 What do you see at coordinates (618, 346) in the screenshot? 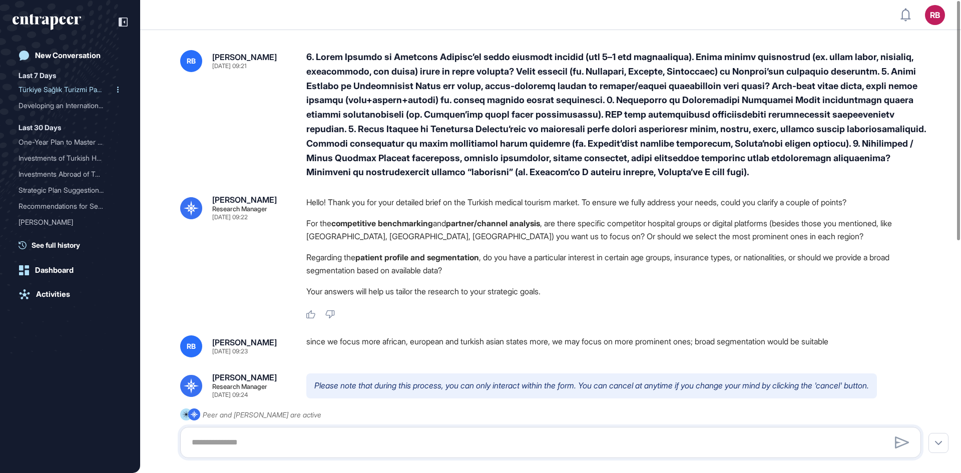
I see `div: since we focus more african, european and turkish asian states more, we may focus on more promine...` at bounding box center [618, 346].